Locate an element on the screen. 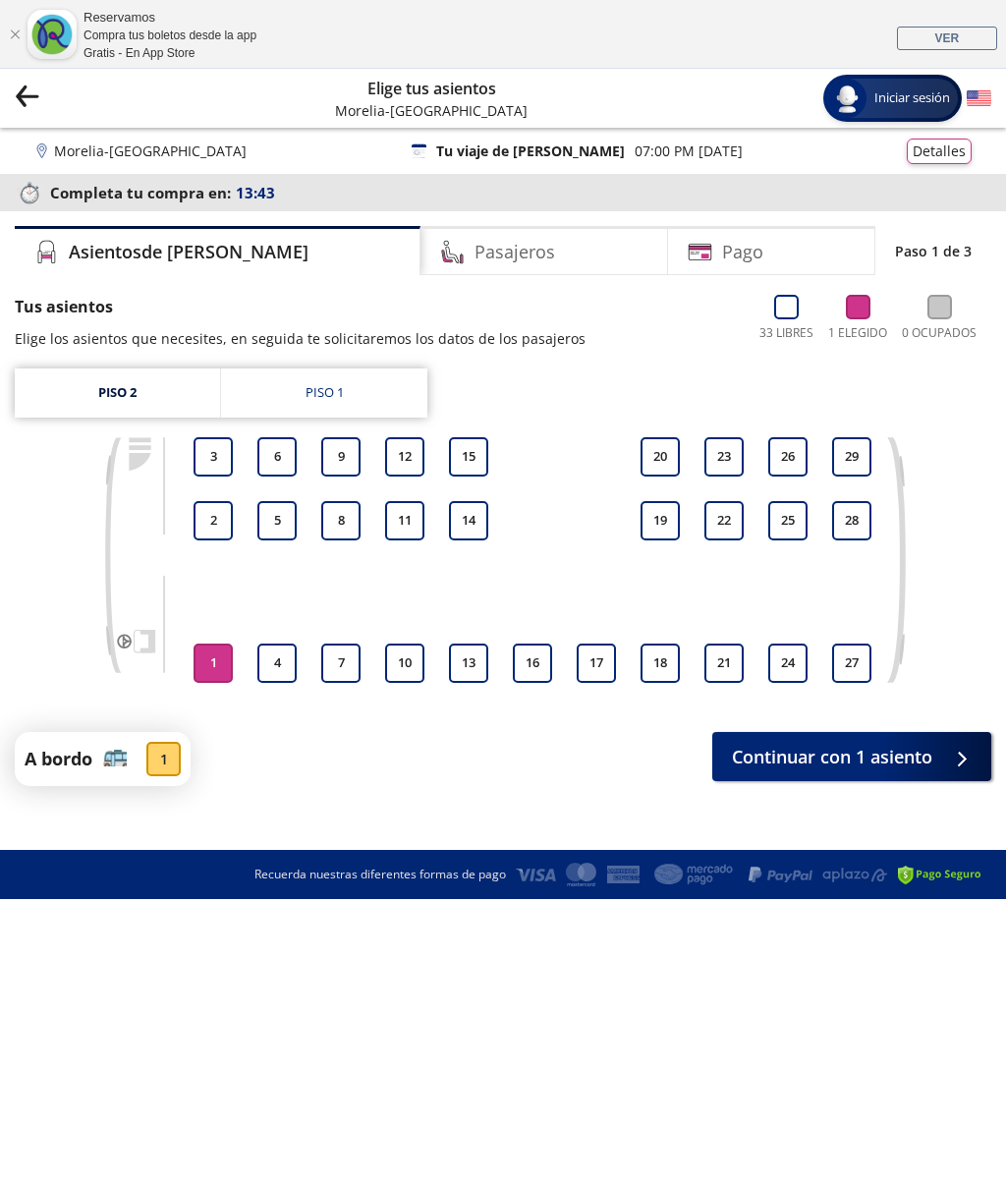 This screenshot has width=1006, height=1184. button: 5 is located at coordinates (277, 521).